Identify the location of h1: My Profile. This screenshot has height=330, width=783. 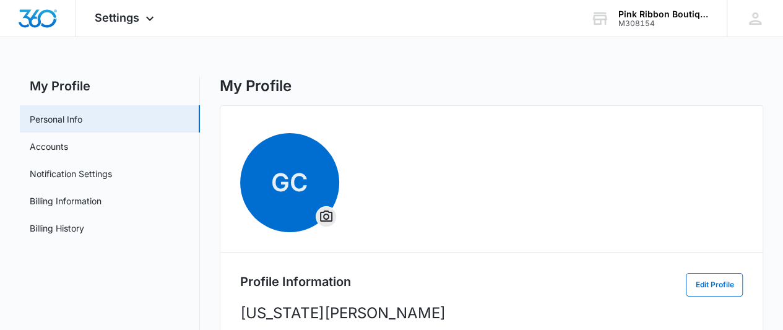
(256, 86).